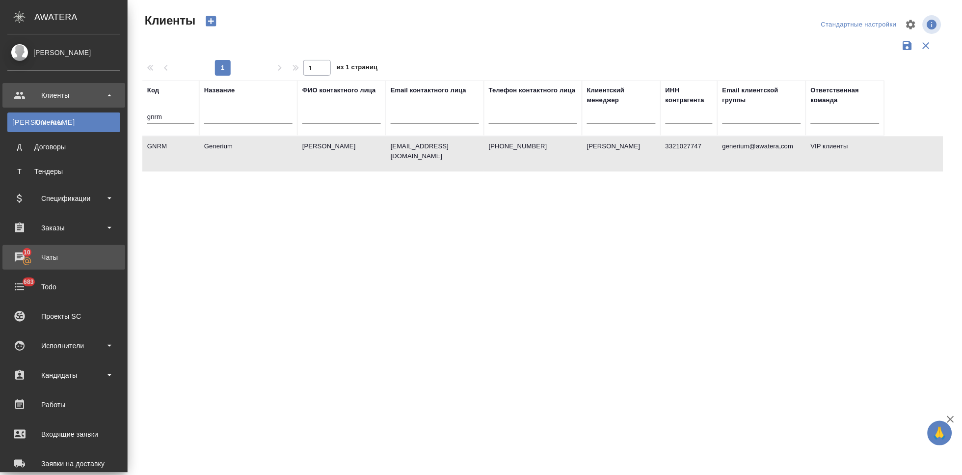 This screenshot has height=475, width=962. I want to click on div: Ответственная команда, so click(845, 95).